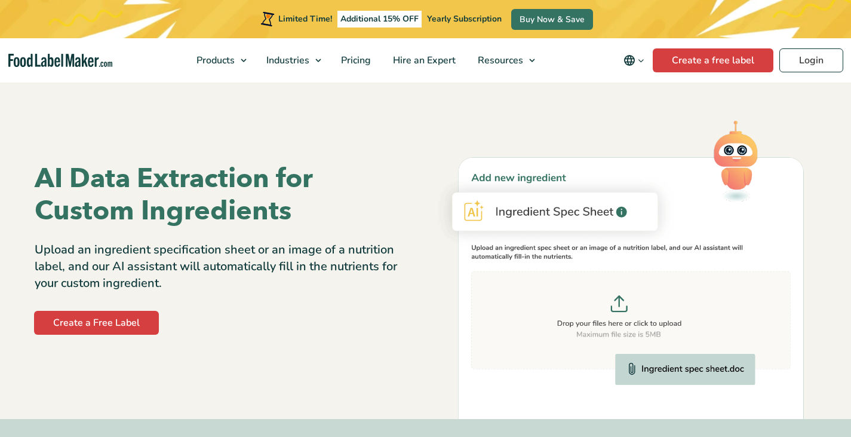 This screenshot has width=851, height=437. I want to click on span: Hire an Expert, so click(423, 60).